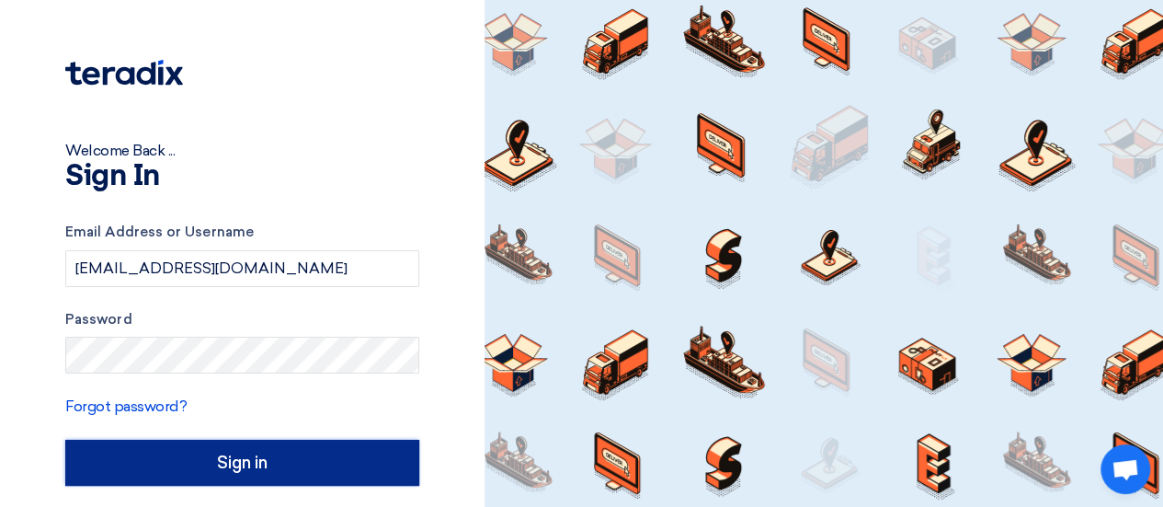  What do you see at coordinates (242, 232) in the screenshot?
I see `label: Email Address or Username` at bounding box center [242, 232].